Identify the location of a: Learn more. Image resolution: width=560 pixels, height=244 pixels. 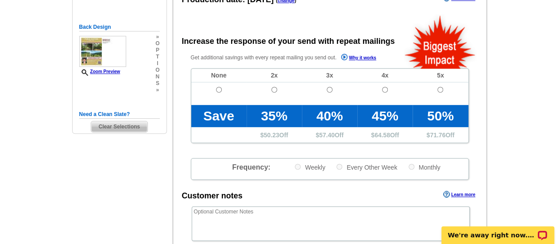
(459, 194).